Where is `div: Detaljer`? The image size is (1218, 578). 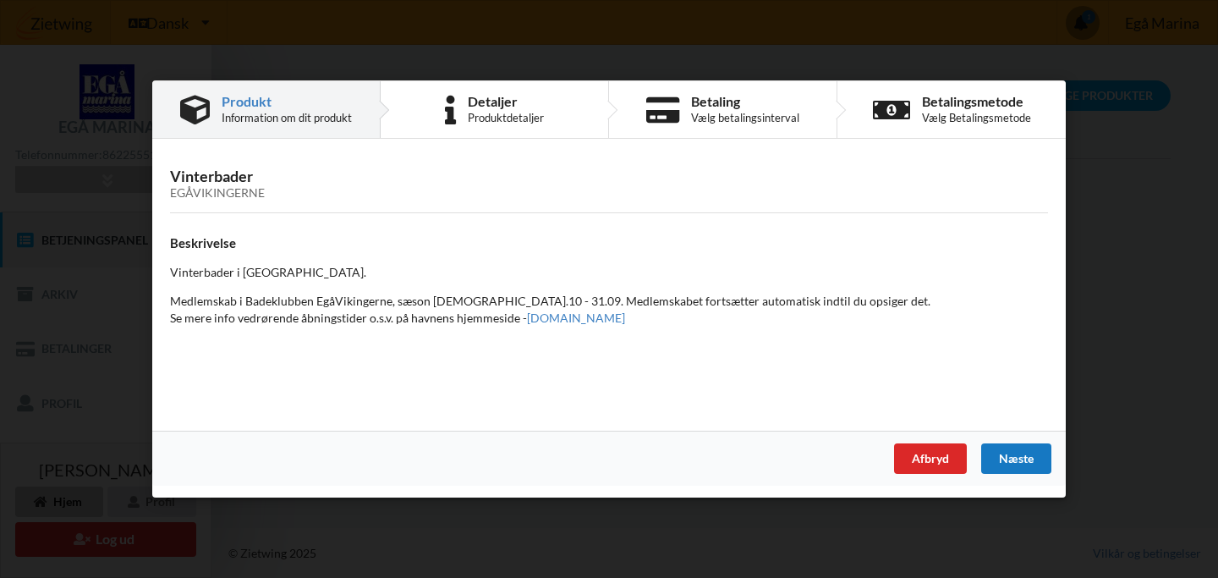
div: Detaljer is located at coordinates (506, 101).